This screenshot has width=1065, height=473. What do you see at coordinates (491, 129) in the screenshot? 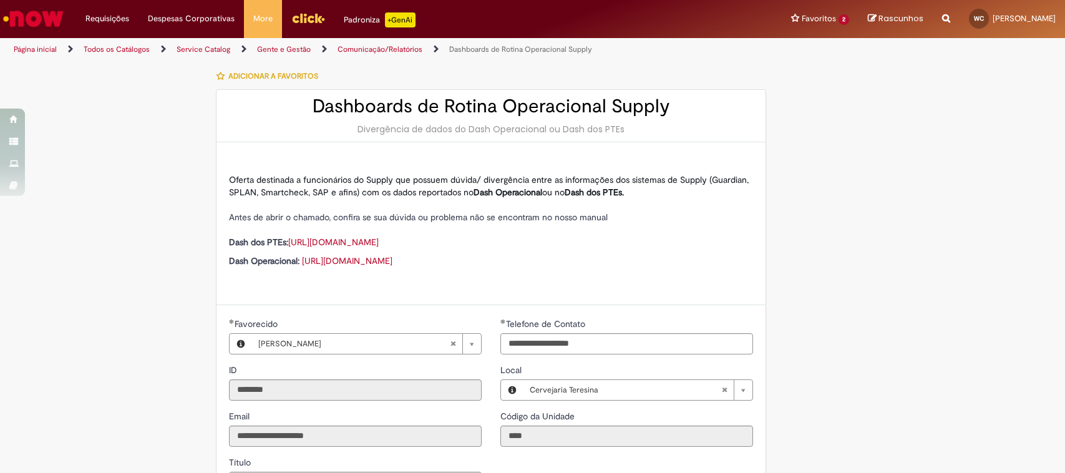
I see `div: Divergência de dados do Dash Operacional ou Dash dos PTEs` at bounding box center [491, 129].